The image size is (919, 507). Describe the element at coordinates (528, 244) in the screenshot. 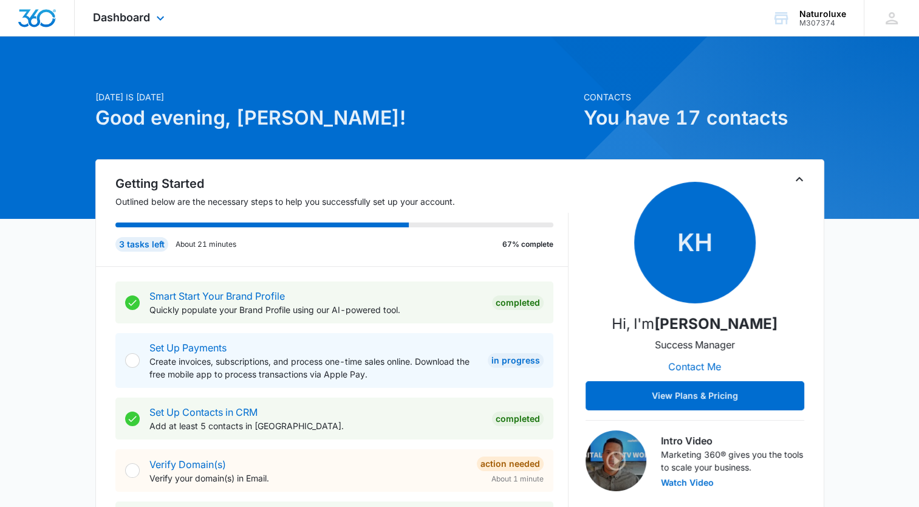

I see `p: 67% complete` at that location.